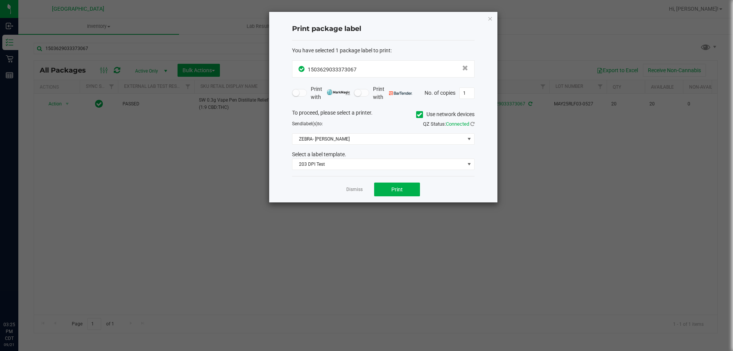 This screenshot has height=351, width=733. Describe the element at coordinates (397, 189) in the screenshot. I see `span: Print` at that location.